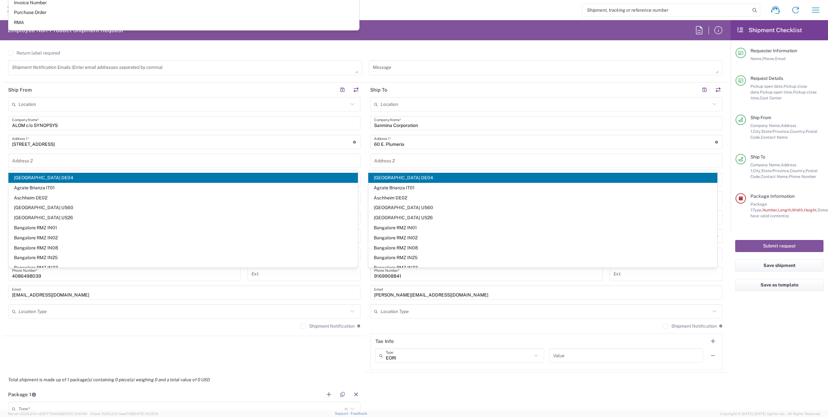  I want to click on h2: Tax Info, so click(385, 341).